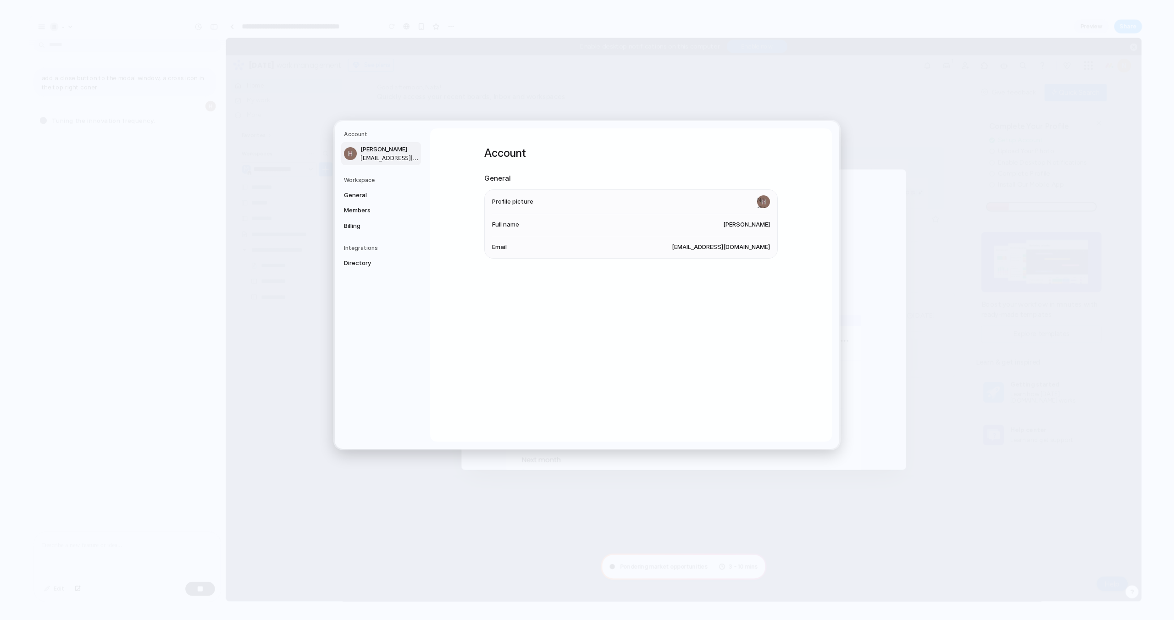 The height and width of the screenshot is (620, 1174). Describe the element at coordinates (500, 247) in the screenshot. I see `span: Email` at that location.